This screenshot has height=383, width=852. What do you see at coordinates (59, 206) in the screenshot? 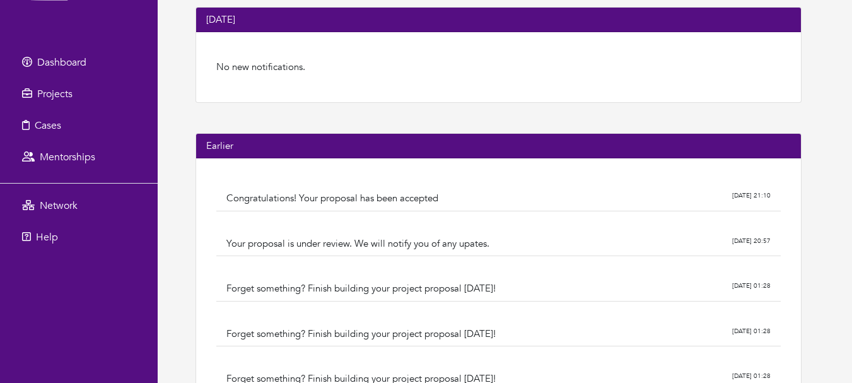
I see `span: Network` at bounding box center [59, 206].